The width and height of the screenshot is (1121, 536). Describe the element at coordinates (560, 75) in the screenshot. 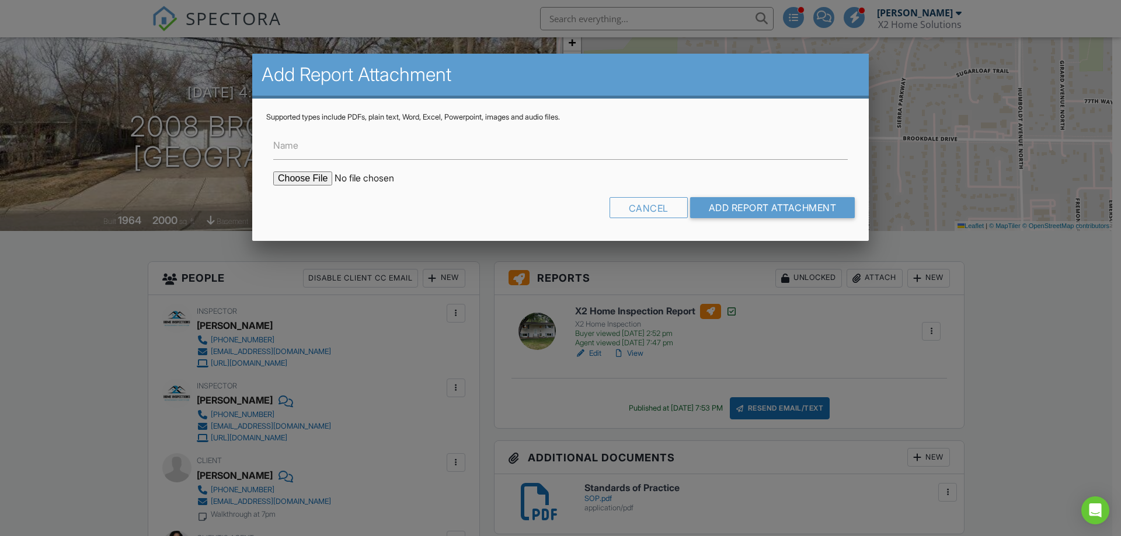

I see `h2: Add Report Attachment` at that location.